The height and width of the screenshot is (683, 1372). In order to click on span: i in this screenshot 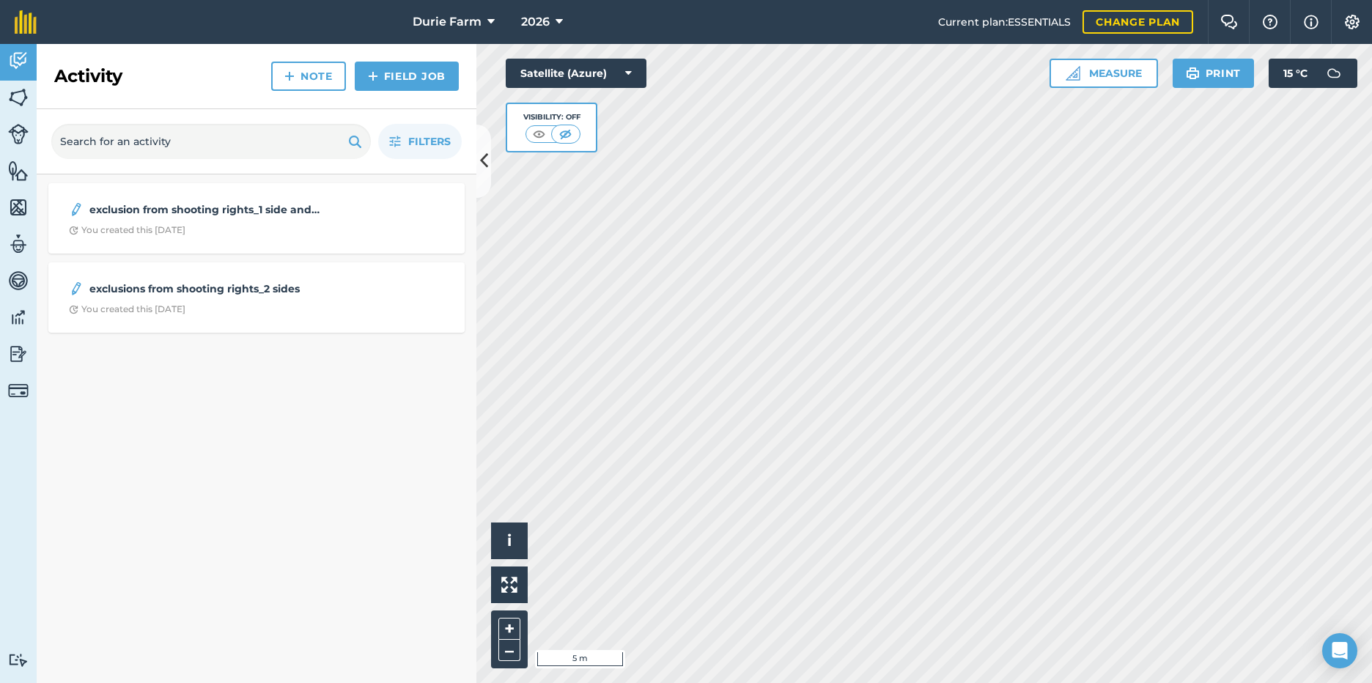, I will do `click(510, 540)`.